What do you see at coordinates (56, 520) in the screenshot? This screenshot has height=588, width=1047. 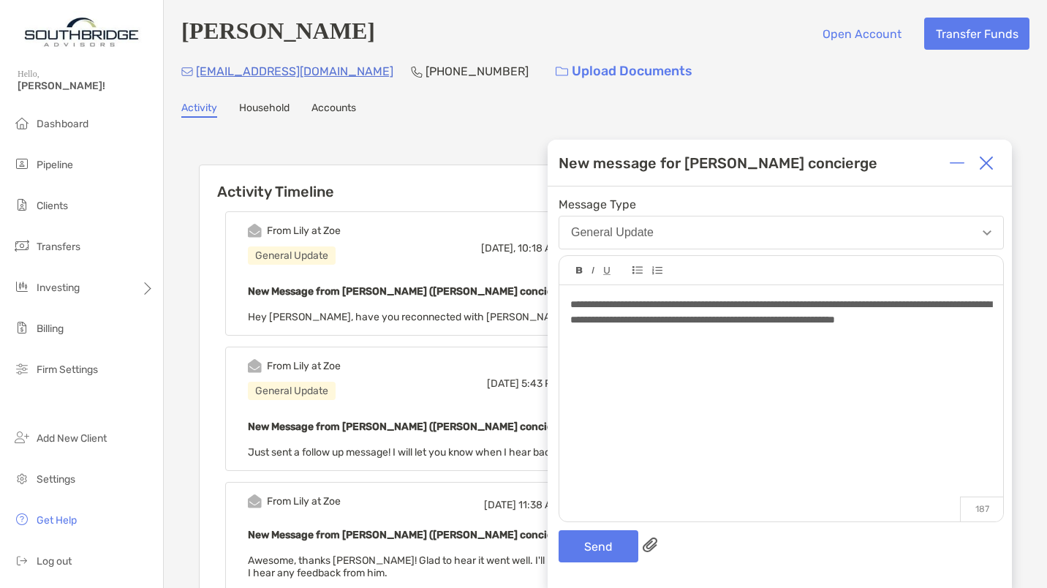 I see `span: Get Help` at bounding box center [56, 520].